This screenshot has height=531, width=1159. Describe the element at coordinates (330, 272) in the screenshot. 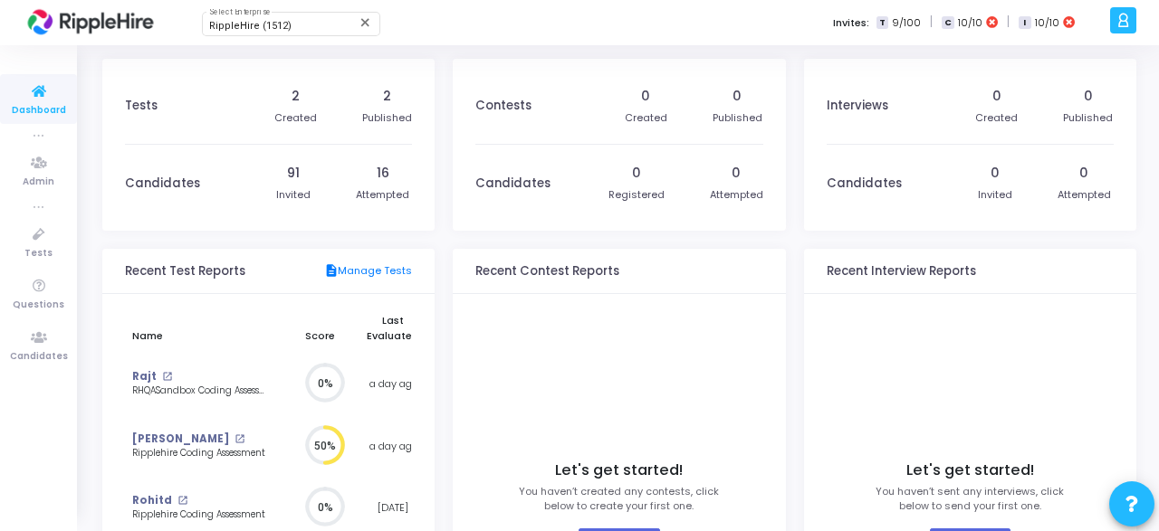

I see `mat-icon: description` at that location.